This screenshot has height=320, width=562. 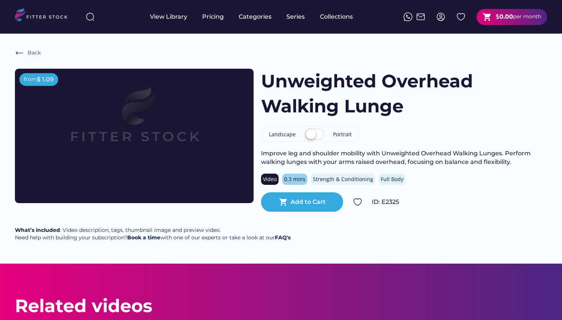 I want to click on img: meteor-icons_whatsapp%20%281%29.svg, so click(x=408, y=17).